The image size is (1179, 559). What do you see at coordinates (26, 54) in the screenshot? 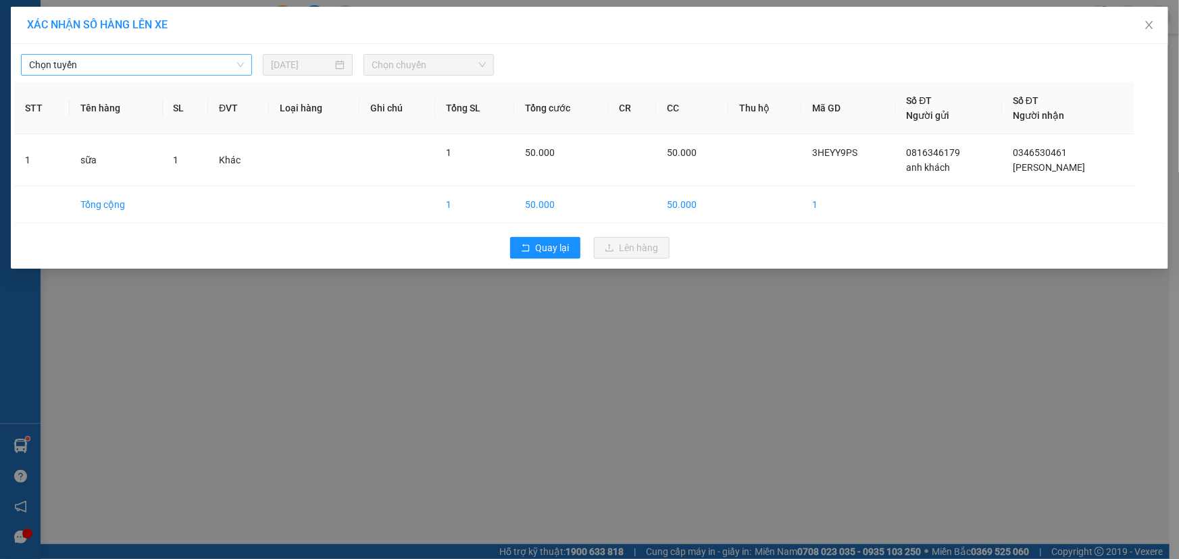
I see `img: logo.jpg` at bounding box center [26, 54].